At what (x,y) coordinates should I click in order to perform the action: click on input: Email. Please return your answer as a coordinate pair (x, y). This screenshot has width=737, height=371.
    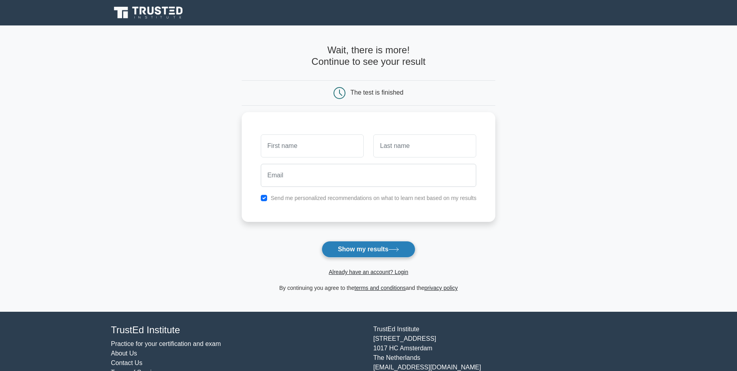
    Looking at the image, I should click on (369, 175).